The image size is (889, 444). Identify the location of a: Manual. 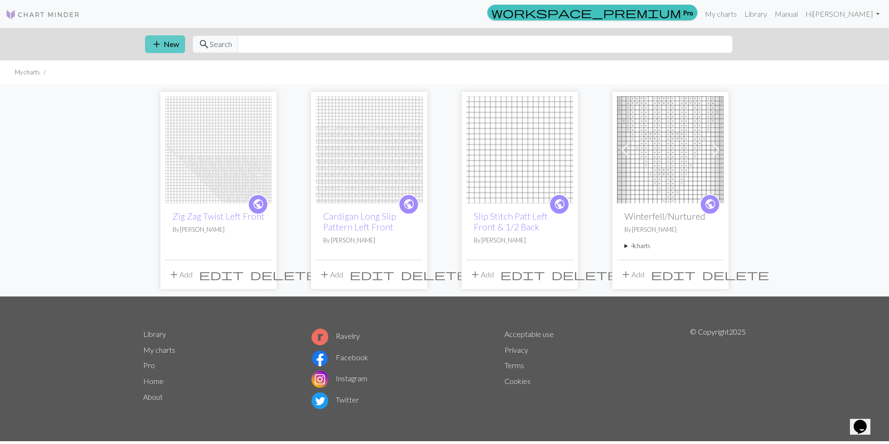
(786, 14).